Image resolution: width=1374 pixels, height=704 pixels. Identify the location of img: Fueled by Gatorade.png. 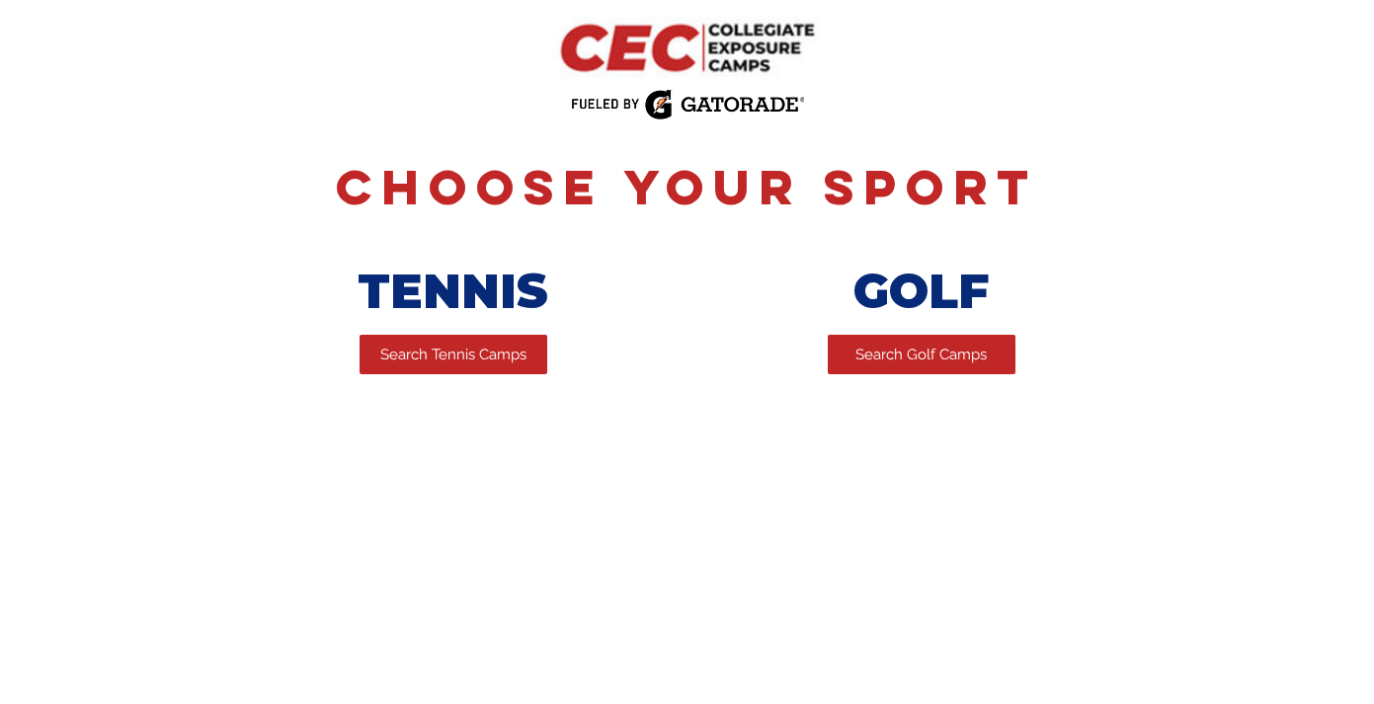
(686, 105).